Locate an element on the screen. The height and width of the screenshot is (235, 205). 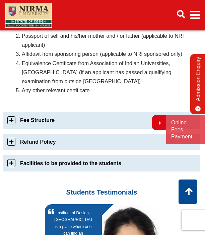
a: Facilities to be provided to the students is located at coordinates (101, 163).